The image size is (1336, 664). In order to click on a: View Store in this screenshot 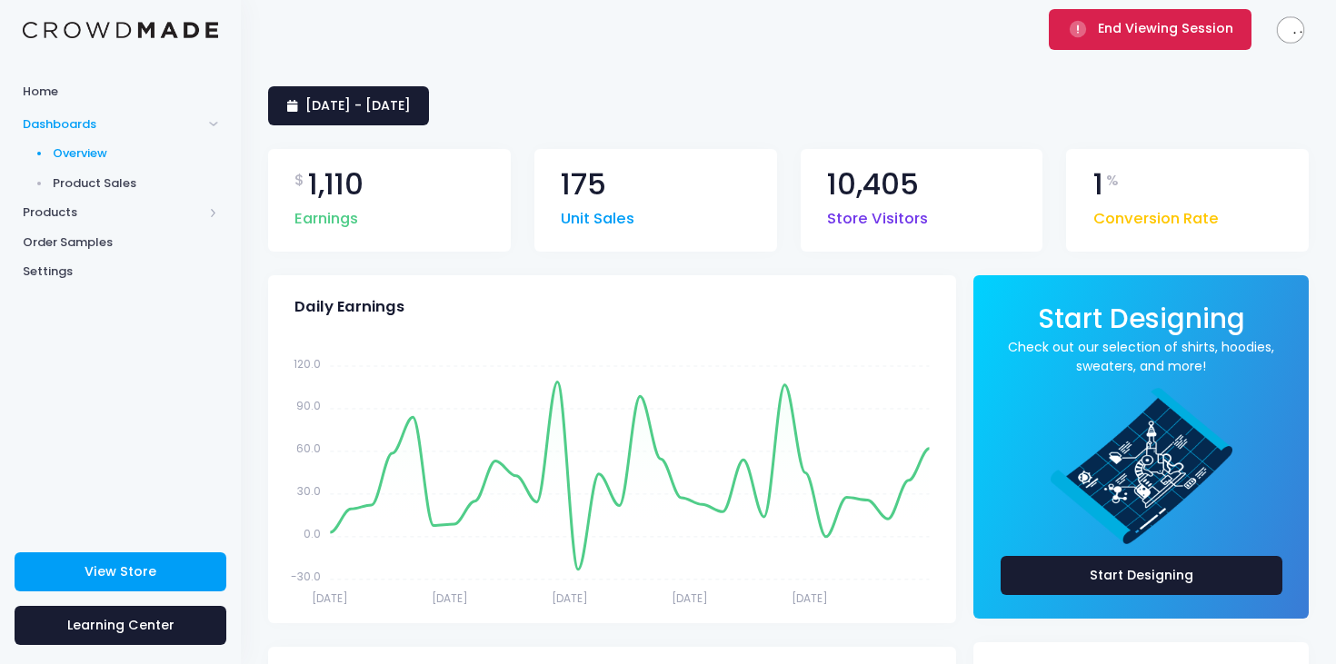, I will do `click(120, 571)`.